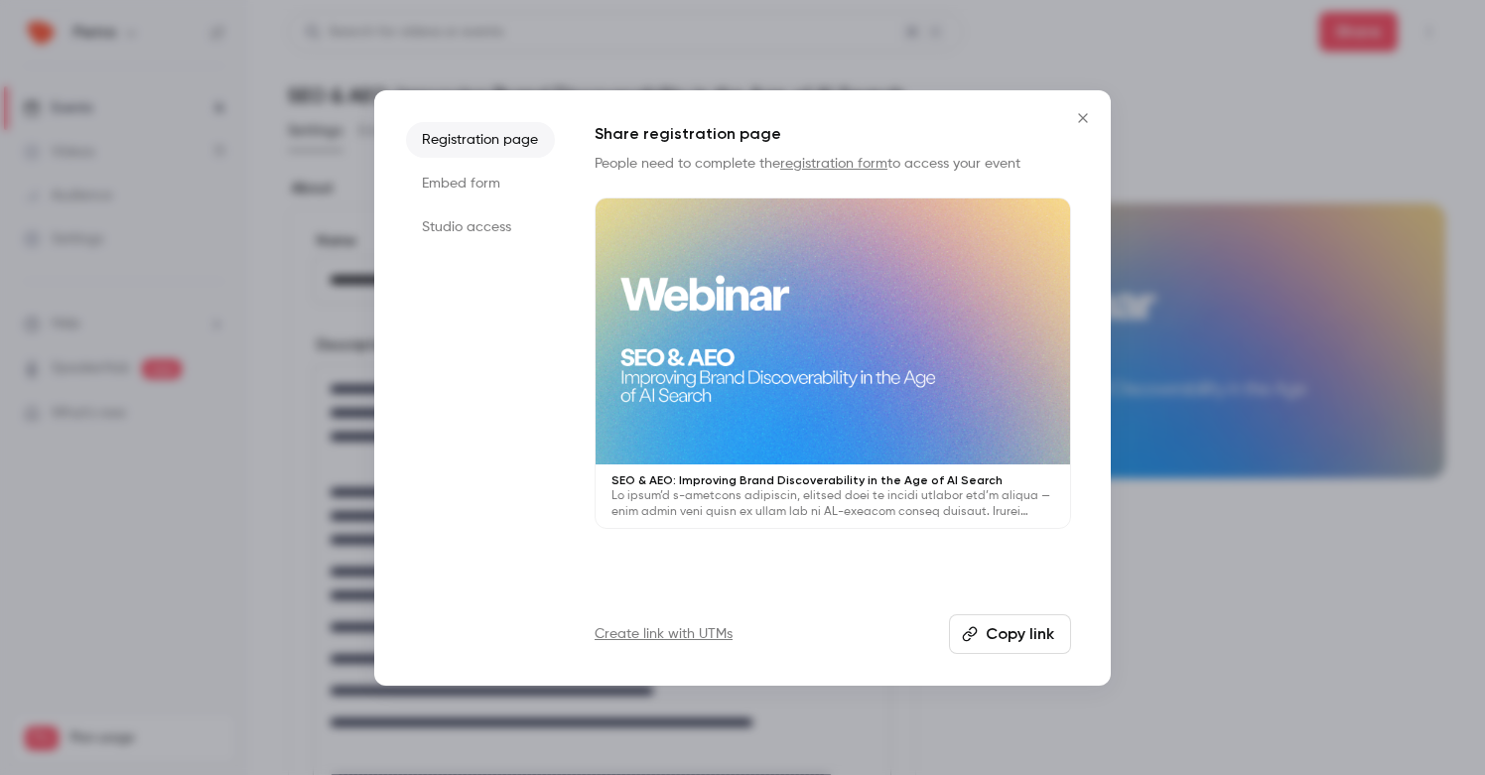 The height and width of the screenshot is (775, 1485). I want to click on li: Studio access, so click(480, 227).